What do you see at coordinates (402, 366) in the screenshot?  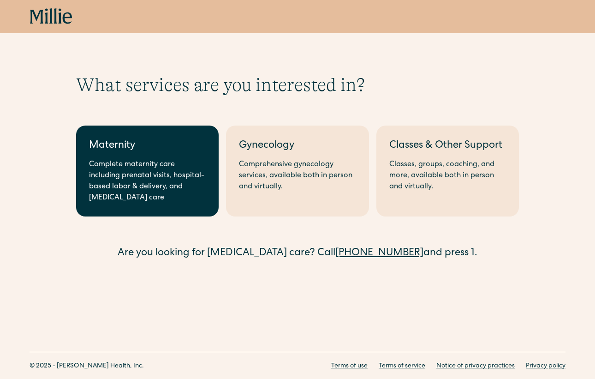 I see `a: Terms of service` at bounding box center [402, 366].